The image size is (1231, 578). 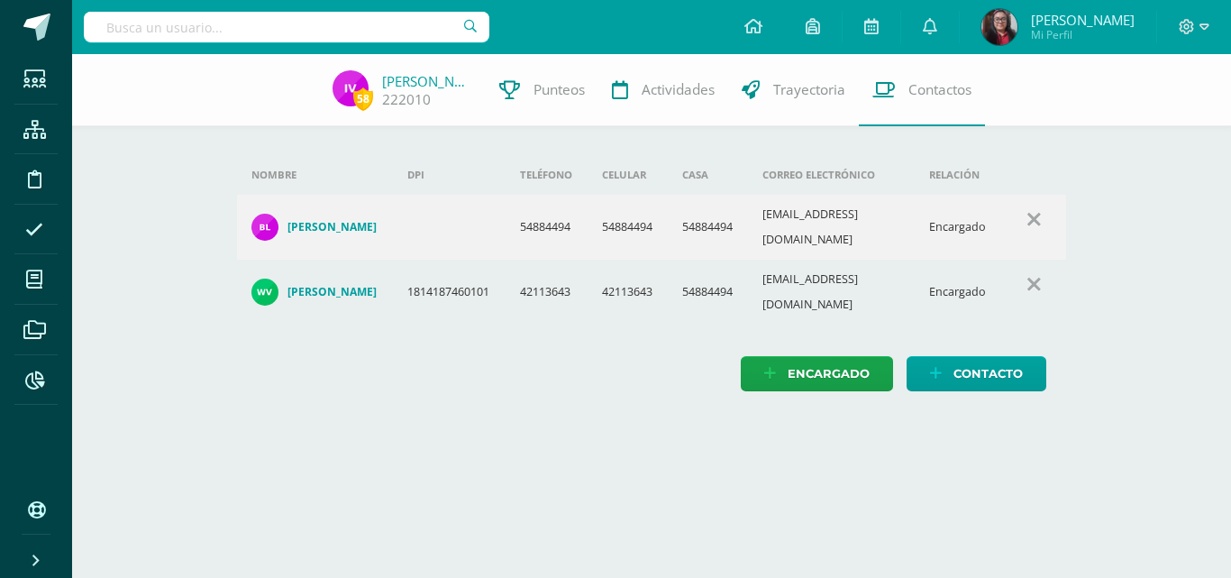 I want to click on span: Contactos, so click(x=940, y=89).